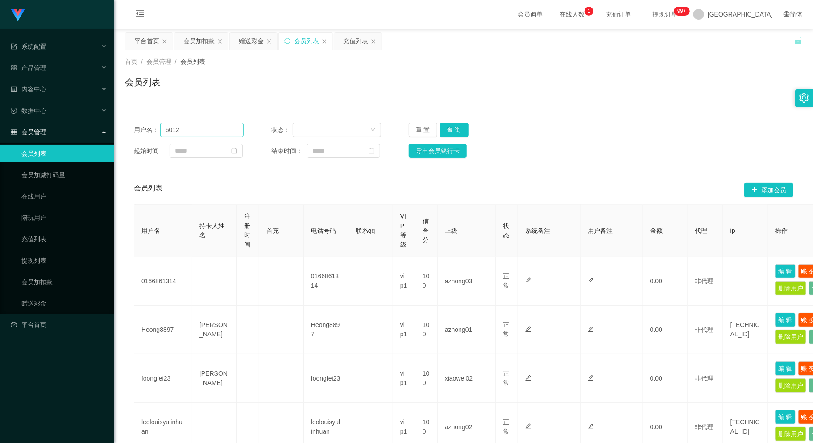 This screenshot has height=443, width=813. I want to click on span: 系统备注, so click(538, 231).